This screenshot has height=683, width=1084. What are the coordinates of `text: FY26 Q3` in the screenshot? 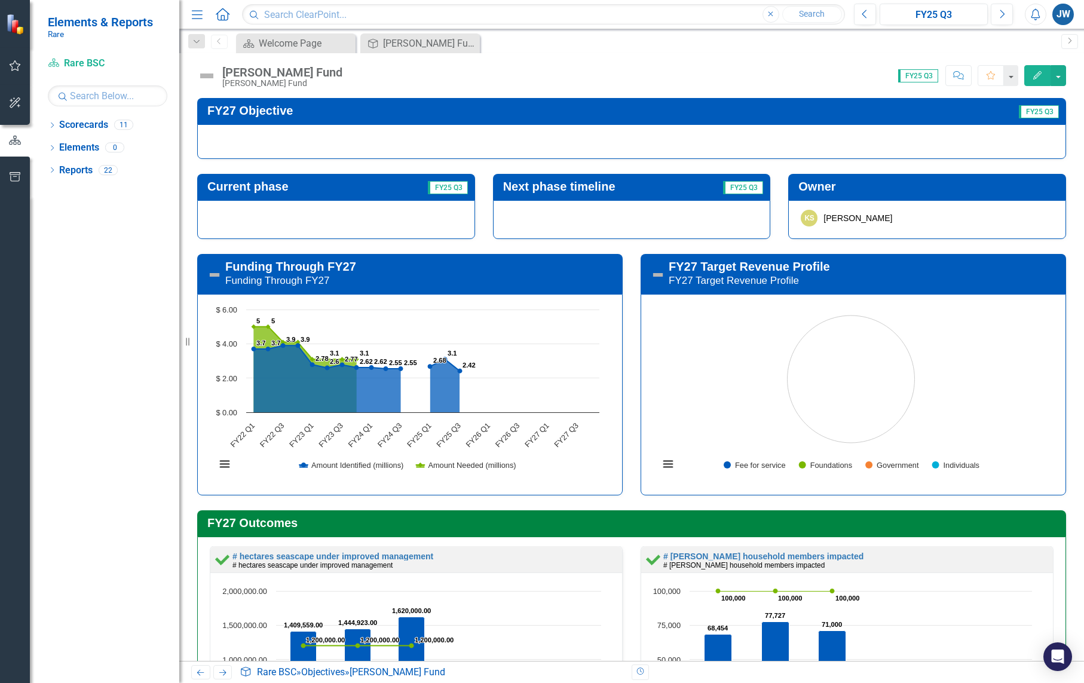 It's located at (508, 435).